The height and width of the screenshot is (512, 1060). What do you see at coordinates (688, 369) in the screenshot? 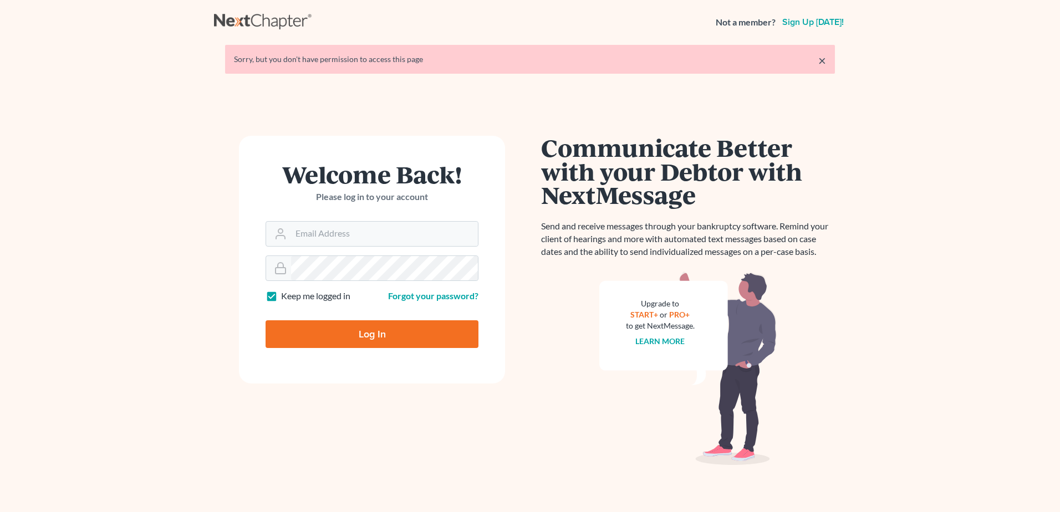
I see `img: nextmessage_bg-59042aed3d76b12b5cd301f8e5b87938c9018125f34e5fa2b7a6b67550977c72.svg` at bounding box center [688, 369].